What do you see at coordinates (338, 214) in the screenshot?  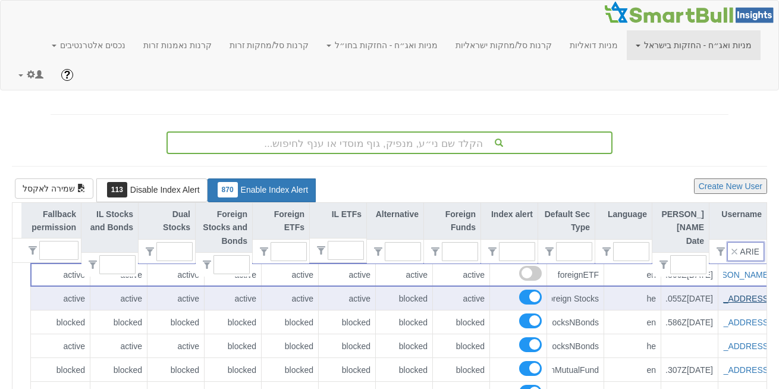 I see `div: IL ETFs` at bounding box center [338, 214].